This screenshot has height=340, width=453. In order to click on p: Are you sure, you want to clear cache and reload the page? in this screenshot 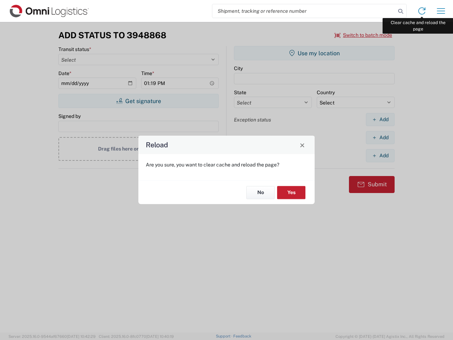, I will do `click(227, 165)`.